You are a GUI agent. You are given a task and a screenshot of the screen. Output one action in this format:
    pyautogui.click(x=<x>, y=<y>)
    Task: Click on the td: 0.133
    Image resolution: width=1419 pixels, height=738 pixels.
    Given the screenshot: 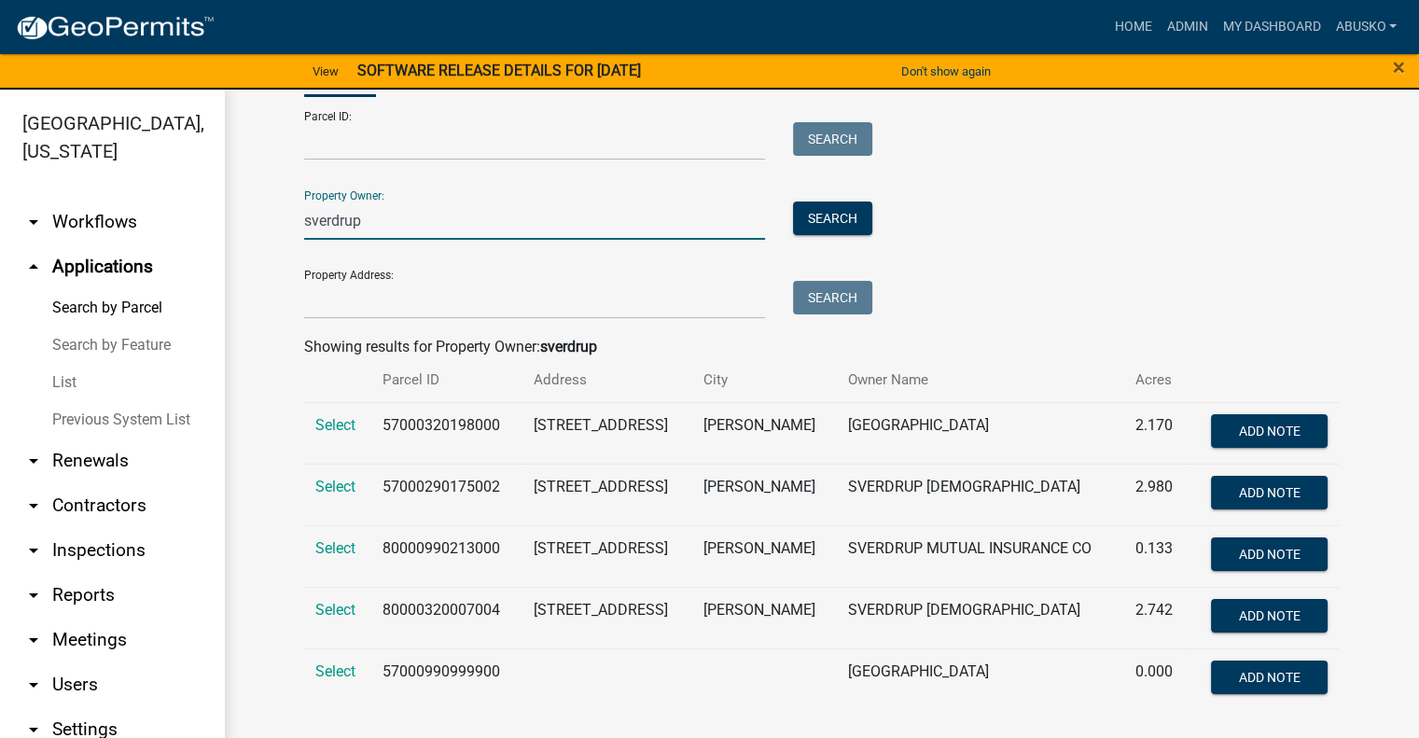 What is the action you would take?
    pyautogui.click(x=1156, y=556)
    